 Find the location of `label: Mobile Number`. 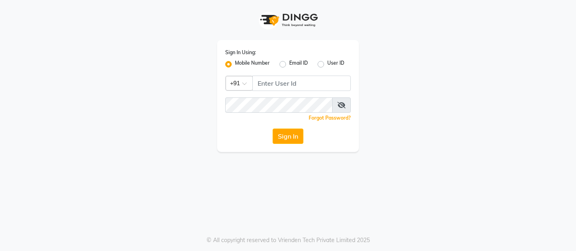

label: Mobile Number is located at coordinates (252, 64).